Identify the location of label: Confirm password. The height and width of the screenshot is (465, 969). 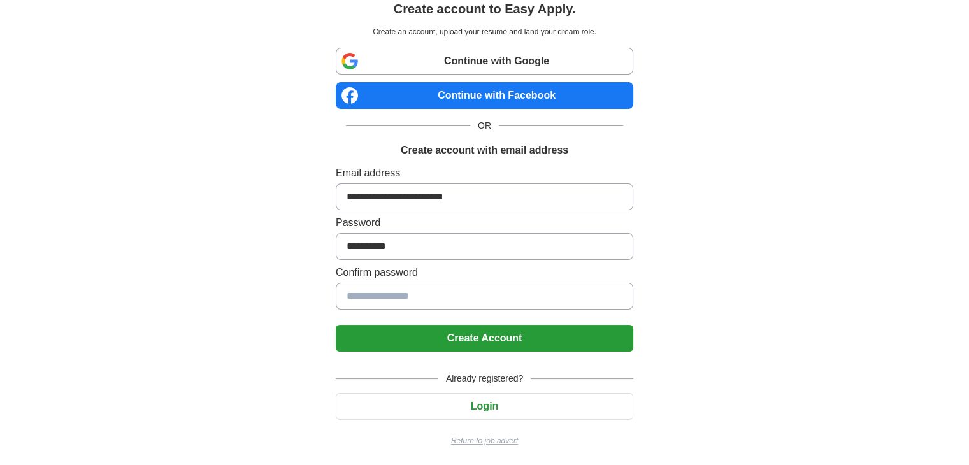
(484, 273).